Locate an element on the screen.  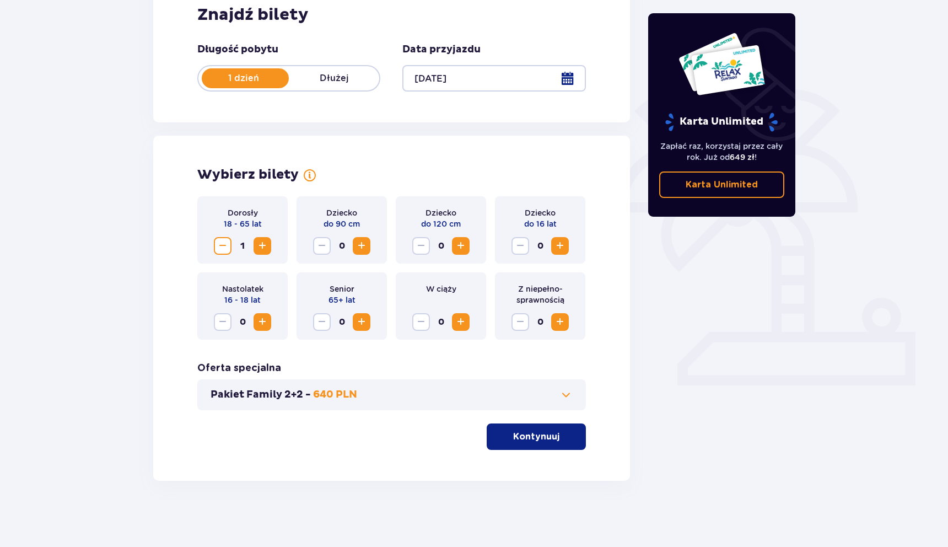
p: Nastolatek is located at coordinates (243, 289).